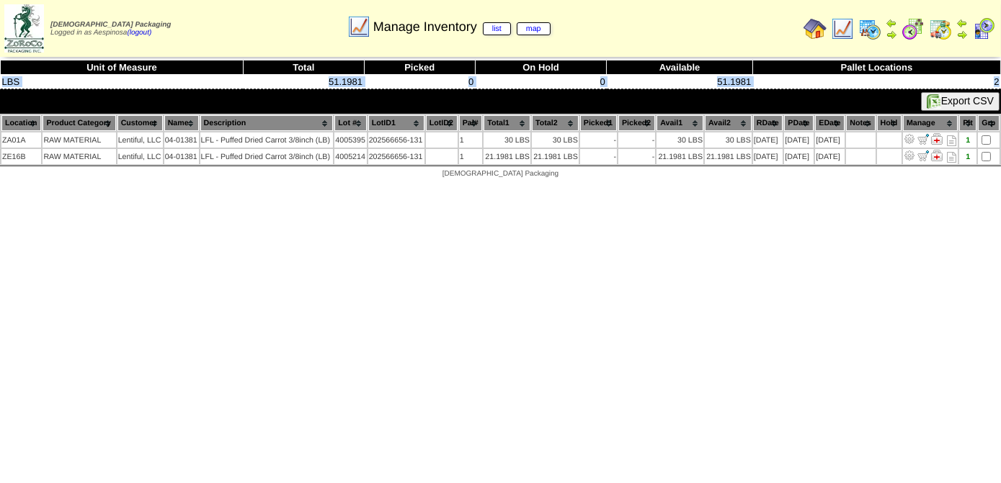  I want to click on th: Lot #, so click(350, 123).